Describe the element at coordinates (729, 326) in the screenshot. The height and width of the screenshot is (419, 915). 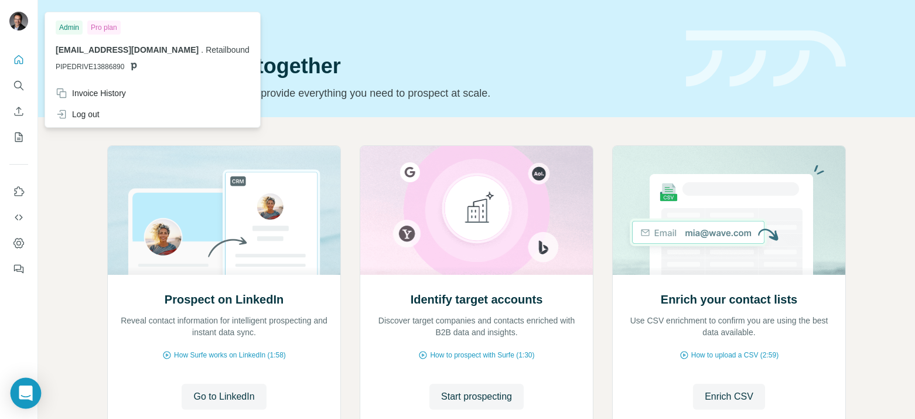
I see `p: Use CSV enrichment to confirm you are using the best data available.` at that location.